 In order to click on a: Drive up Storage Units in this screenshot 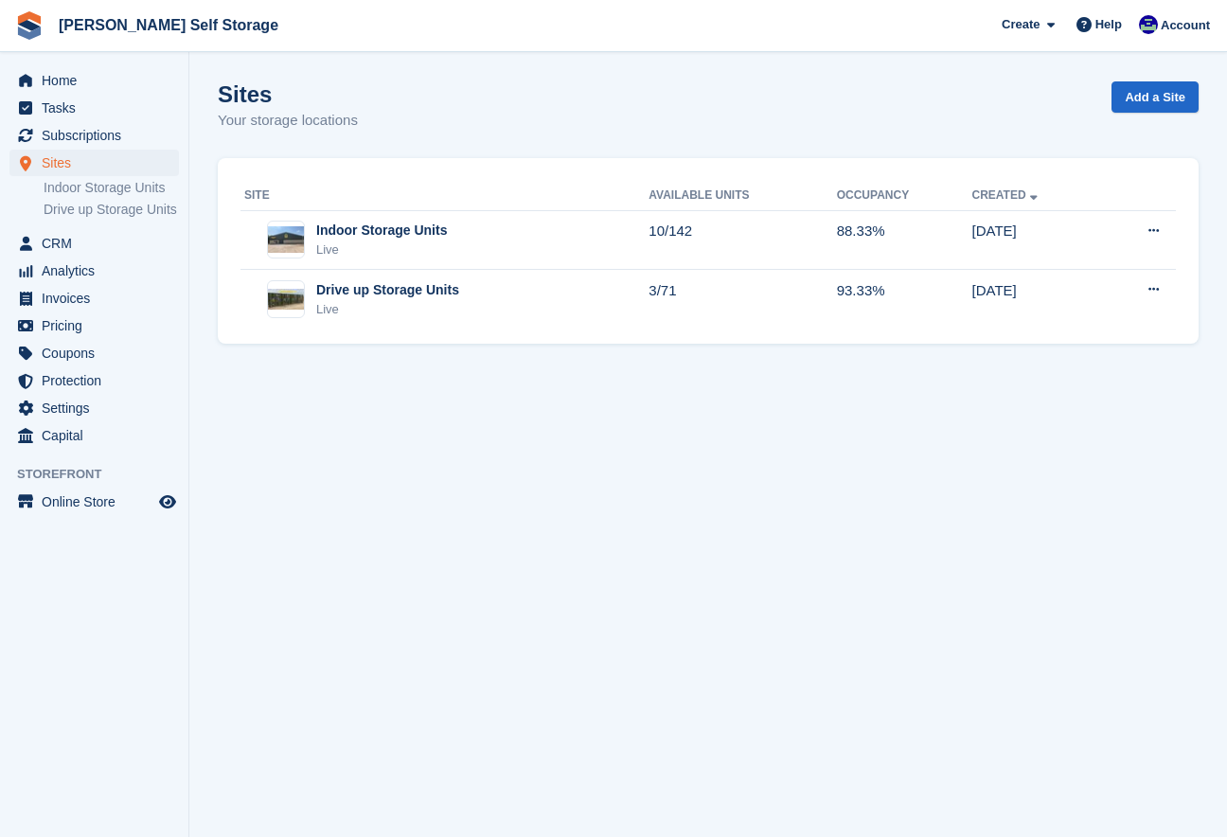, I will do `click(111, 209)`.